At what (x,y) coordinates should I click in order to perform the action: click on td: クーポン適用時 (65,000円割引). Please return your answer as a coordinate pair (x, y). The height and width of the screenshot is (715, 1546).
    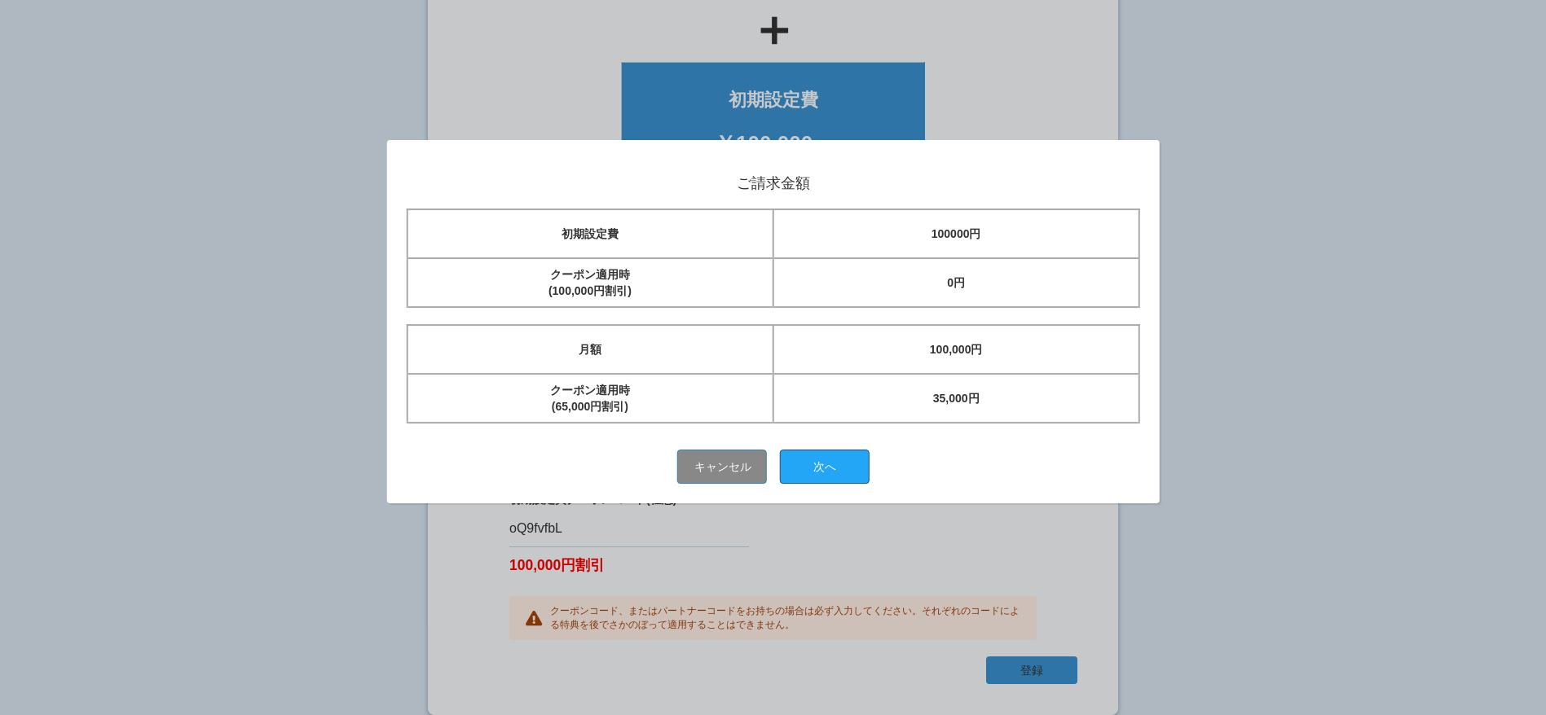
    Looking at the image, I should click on (589, 398).